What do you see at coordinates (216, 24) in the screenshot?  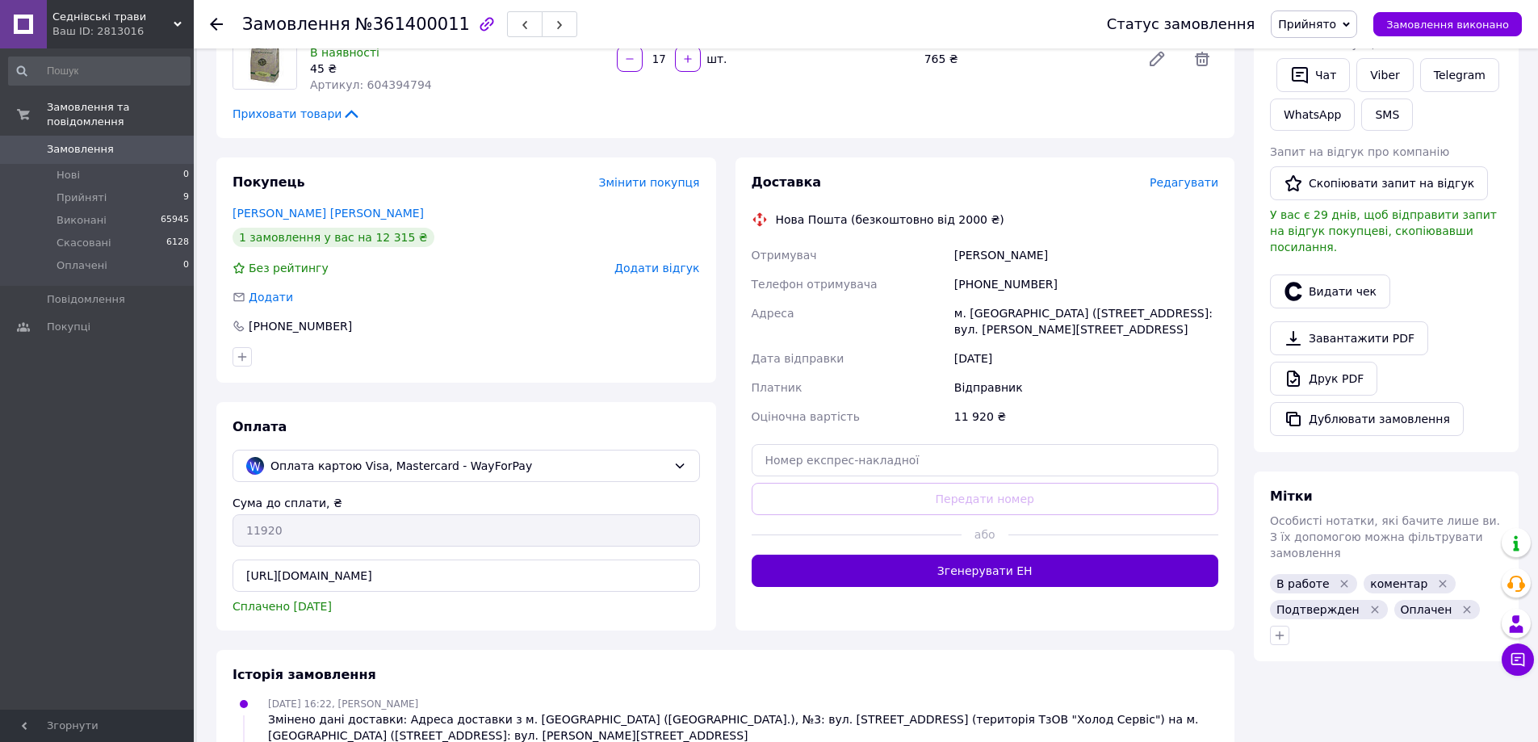 I see `div: Повернутися назад` at bounding box center [216, 24].